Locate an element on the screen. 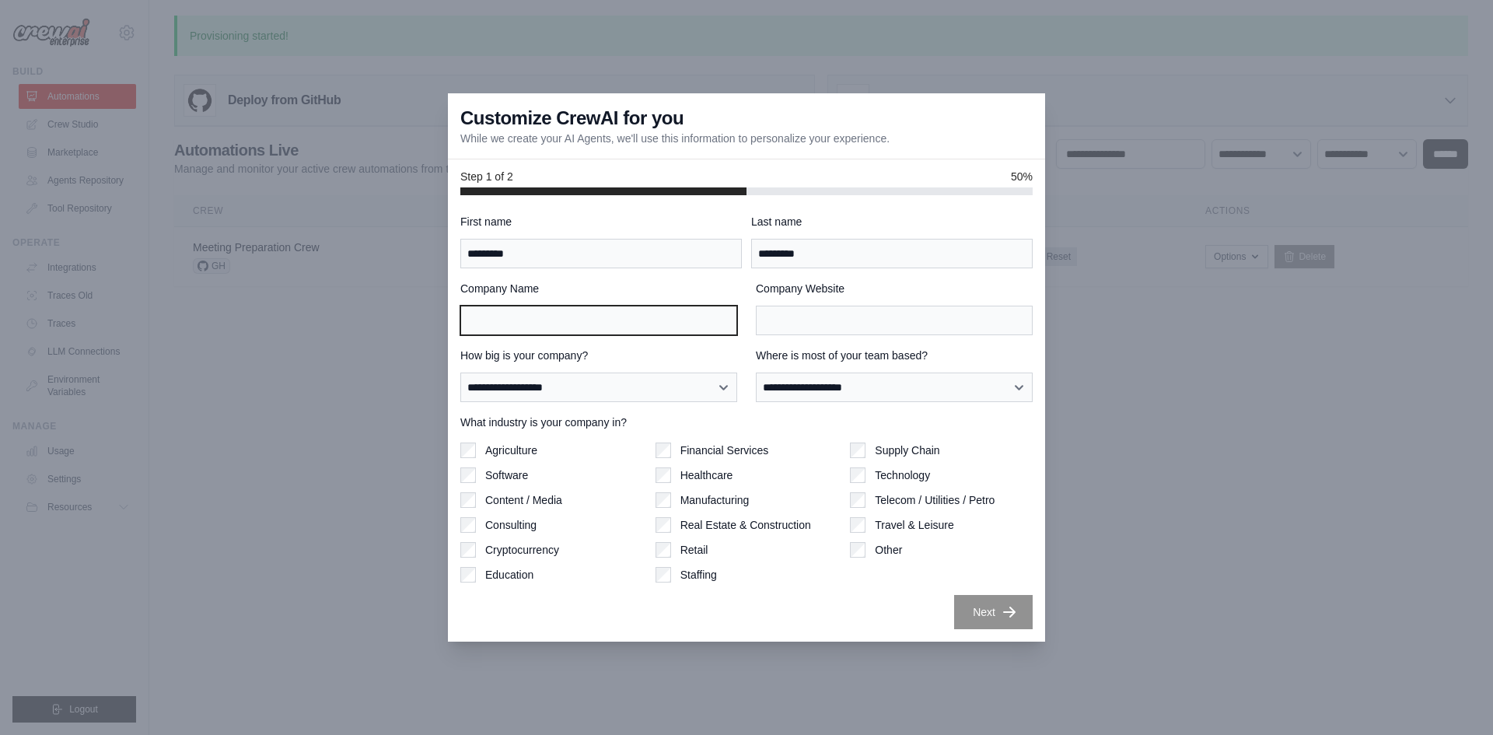 Image resolution: width=1493 pixels, height=735 pixels. label: Agriculture is located at coordinates (511, 450).